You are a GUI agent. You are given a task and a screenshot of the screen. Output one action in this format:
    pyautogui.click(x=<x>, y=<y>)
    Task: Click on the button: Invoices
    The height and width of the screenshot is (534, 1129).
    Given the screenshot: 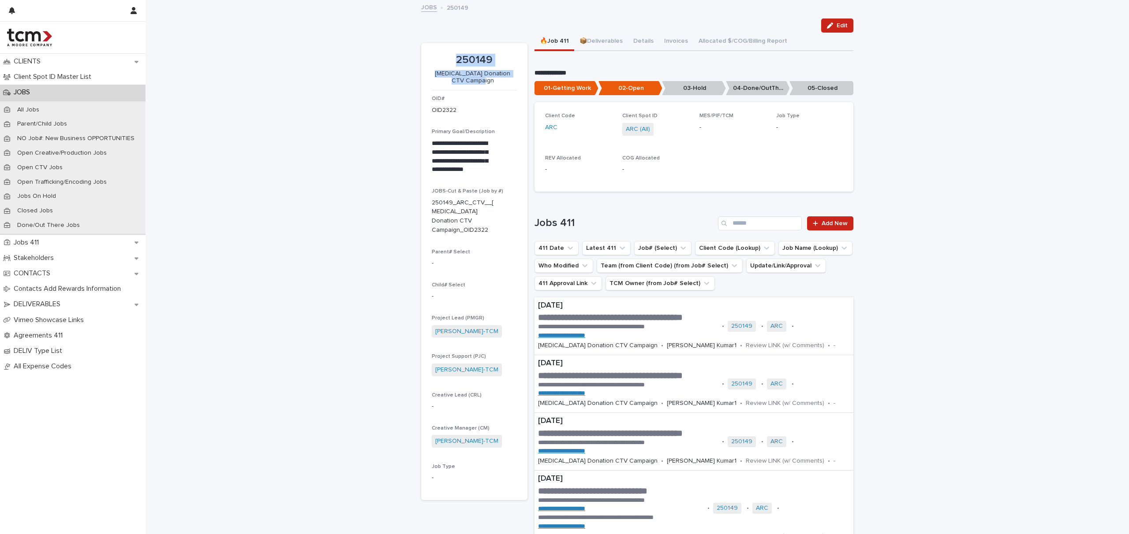 What is the action you would take?
    pyautogui.click(x=676, y=42)
    